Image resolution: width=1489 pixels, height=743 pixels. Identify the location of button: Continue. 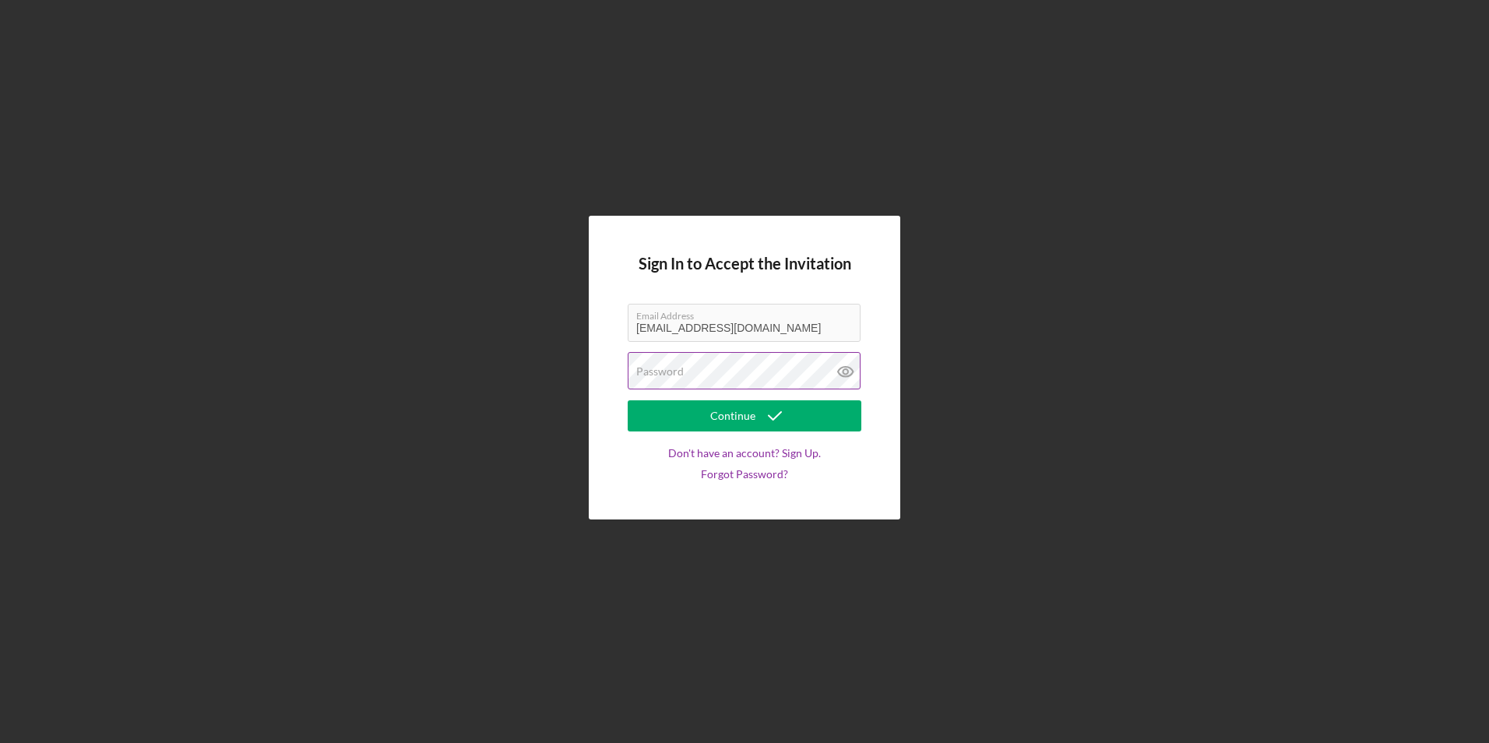
(744, 416).